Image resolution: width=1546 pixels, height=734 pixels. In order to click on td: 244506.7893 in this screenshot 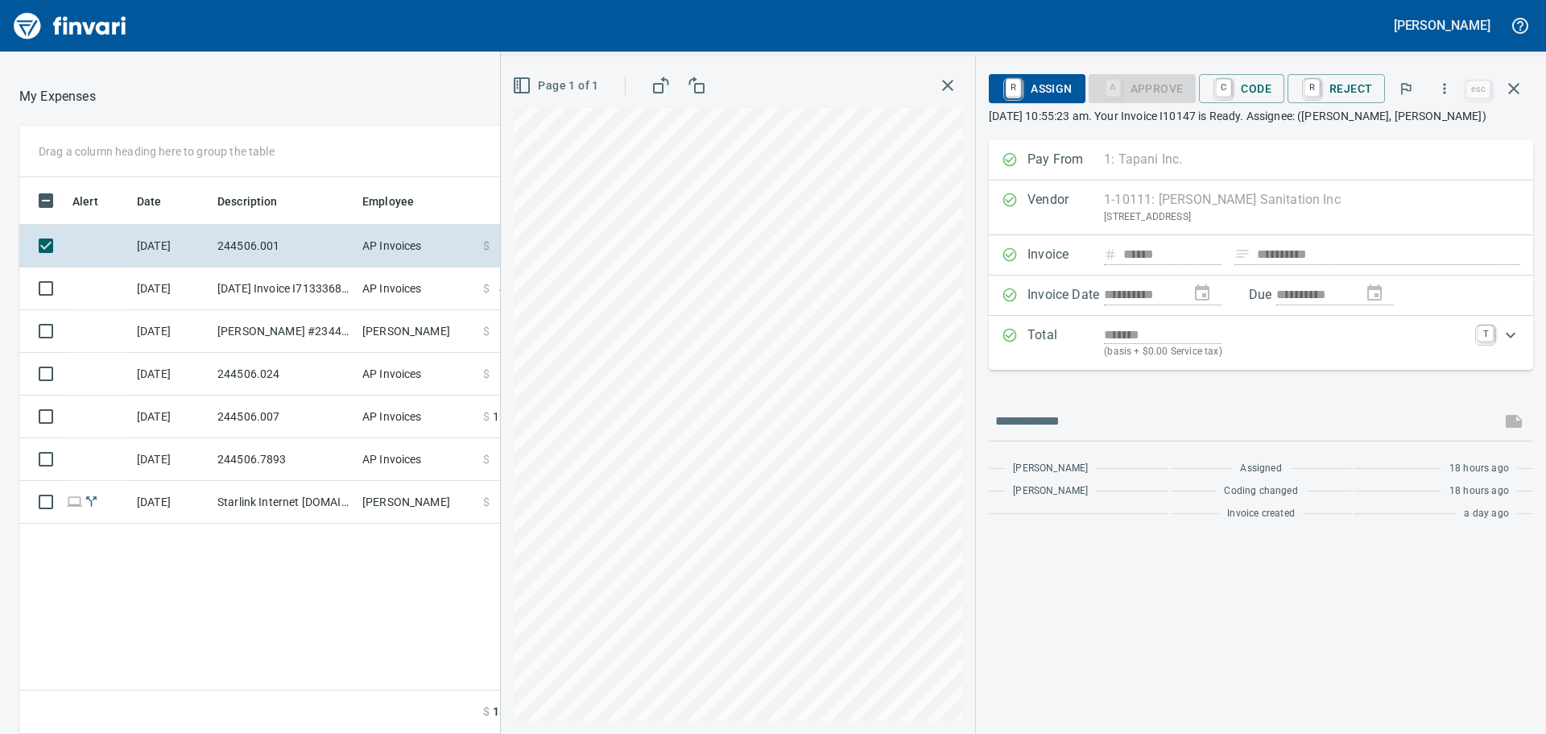, I will do `click(283, 459)`.